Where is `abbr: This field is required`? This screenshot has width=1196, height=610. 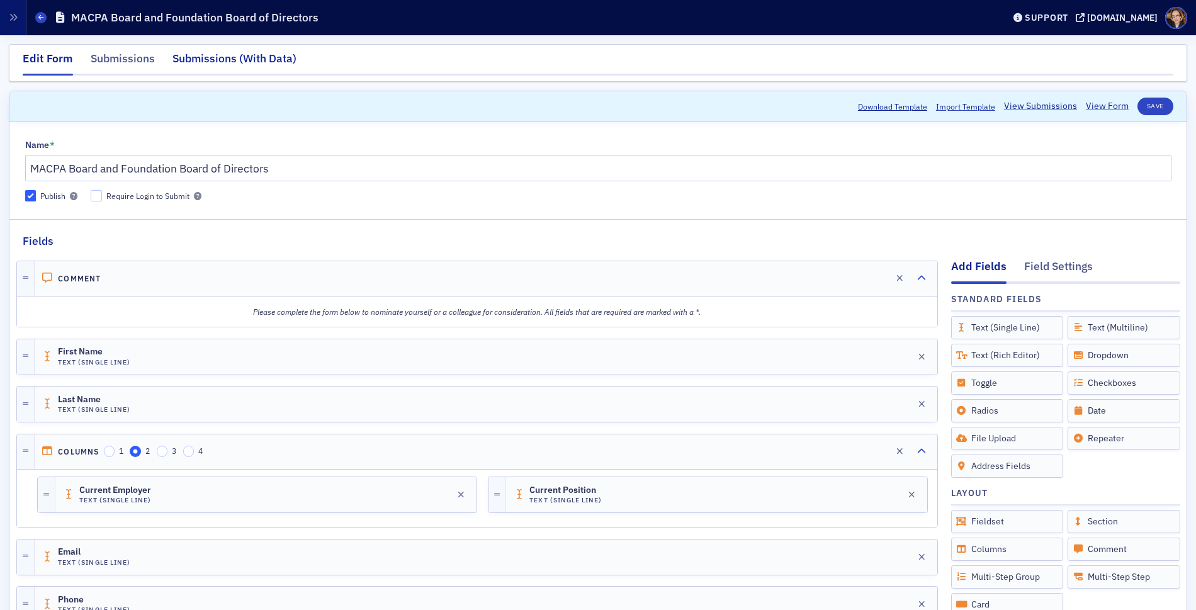
abbr: This field is required is located at coordinates (52, 145).